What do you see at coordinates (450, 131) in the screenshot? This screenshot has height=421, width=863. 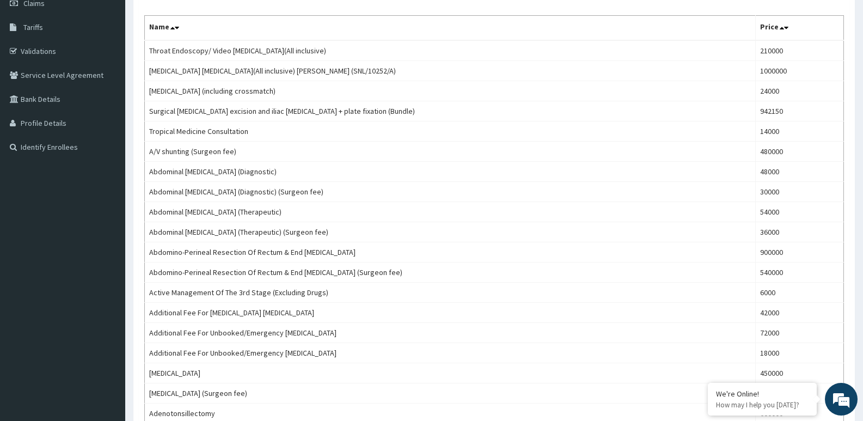 I see `td: Tropical Medicine Consultation` at bounding box center [450, 131].